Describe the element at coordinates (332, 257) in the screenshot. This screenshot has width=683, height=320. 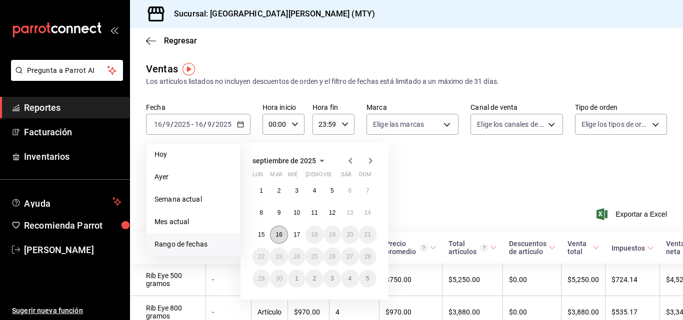
I see `abbr: 26 de septiembre de 2025` at that location.